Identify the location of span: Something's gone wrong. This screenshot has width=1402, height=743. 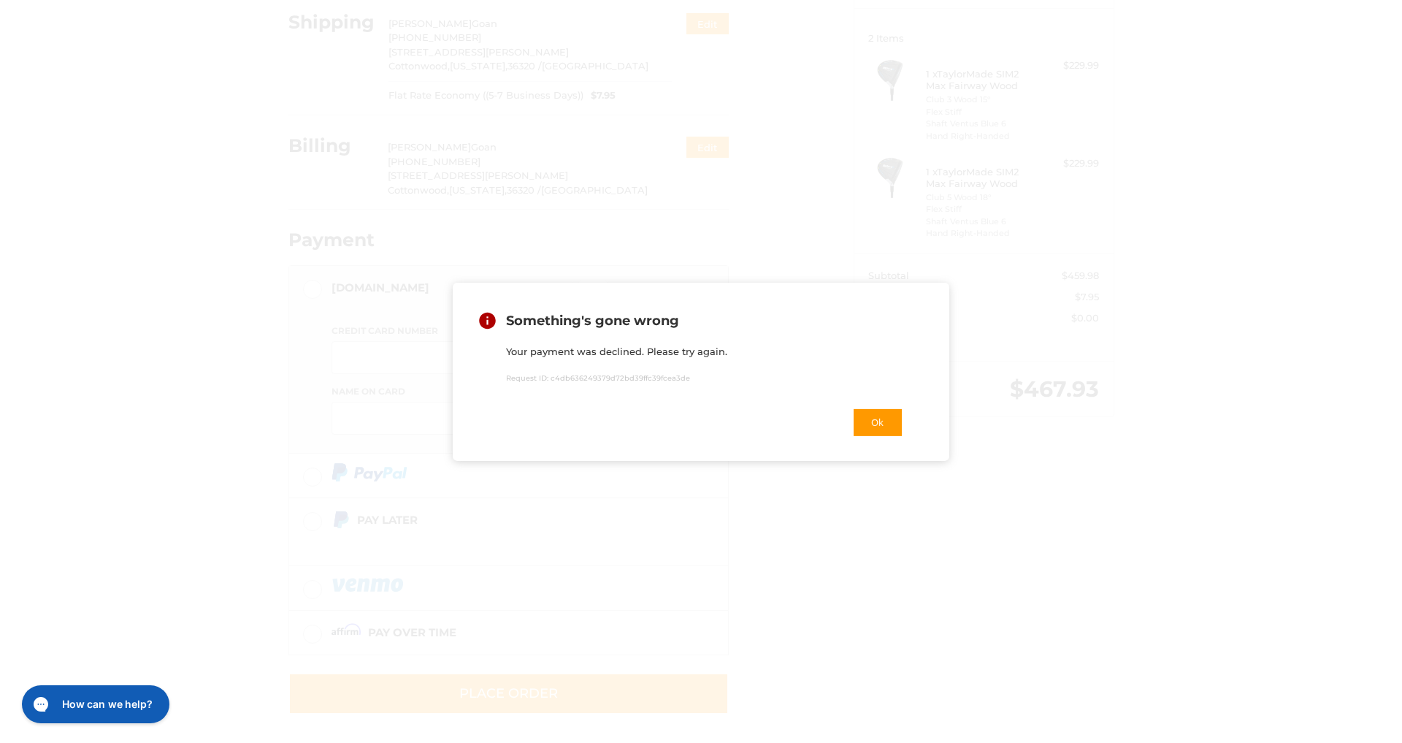
(592, 321).